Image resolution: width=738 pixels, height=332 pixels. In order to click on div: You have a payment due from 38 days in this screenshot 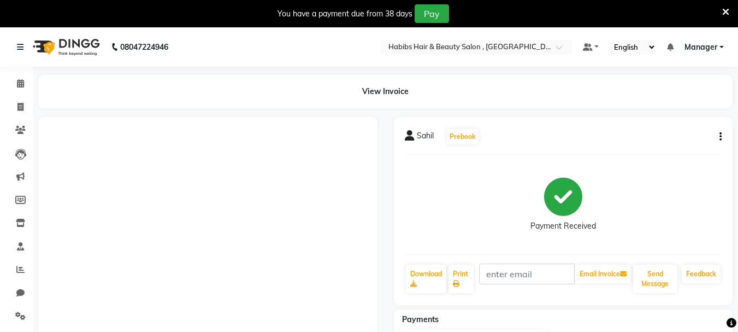, I will do `click(345, 14)`.